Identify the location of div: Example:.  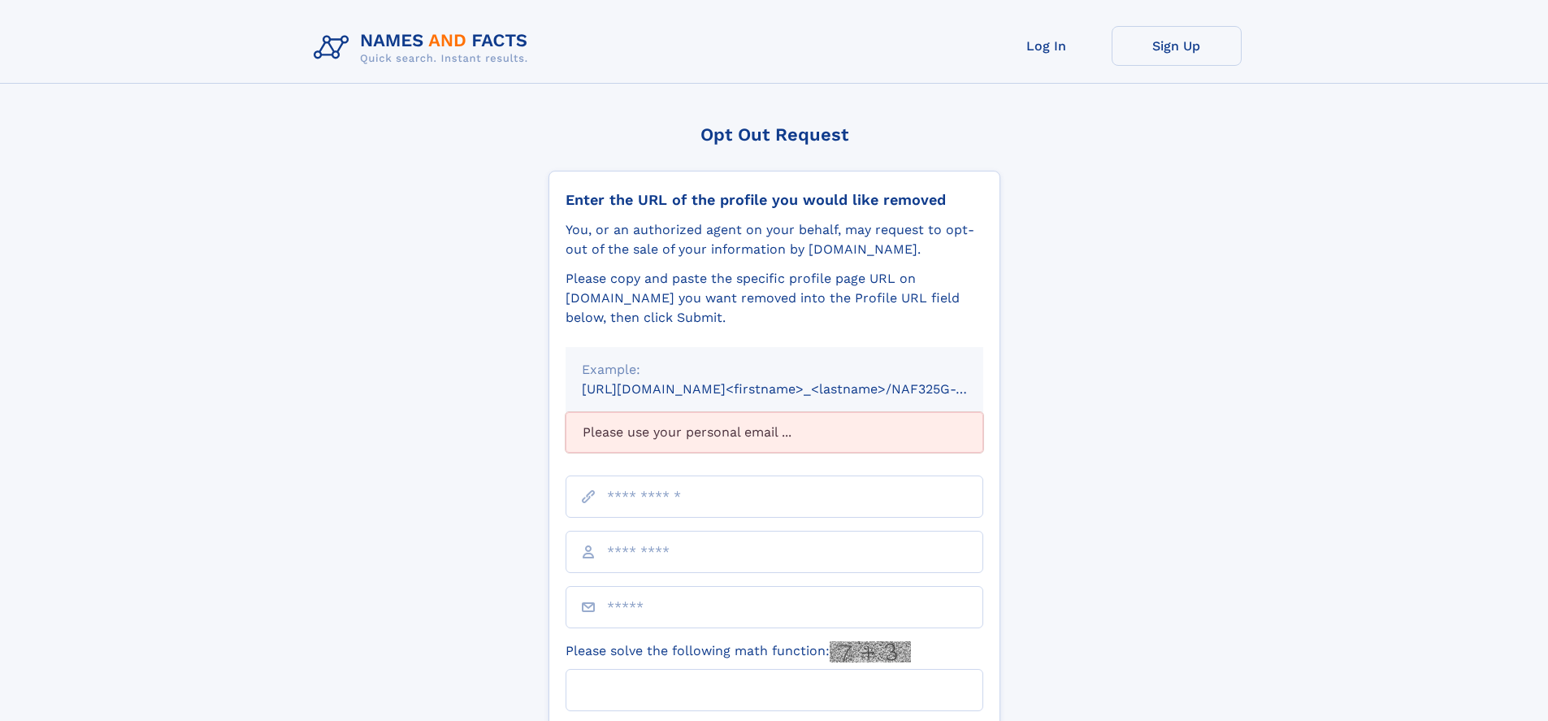
(775, 370).